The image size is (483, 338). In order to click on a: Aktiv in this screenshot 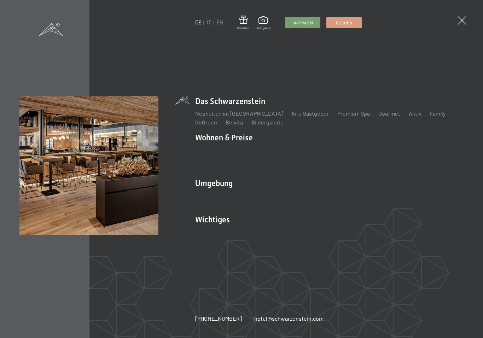, I will do `click(415, 113)`.